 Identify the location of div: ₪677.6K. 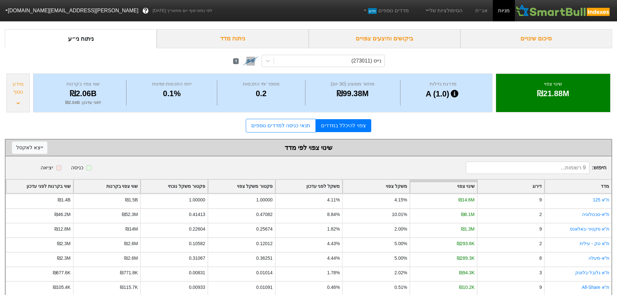
(62, 273).